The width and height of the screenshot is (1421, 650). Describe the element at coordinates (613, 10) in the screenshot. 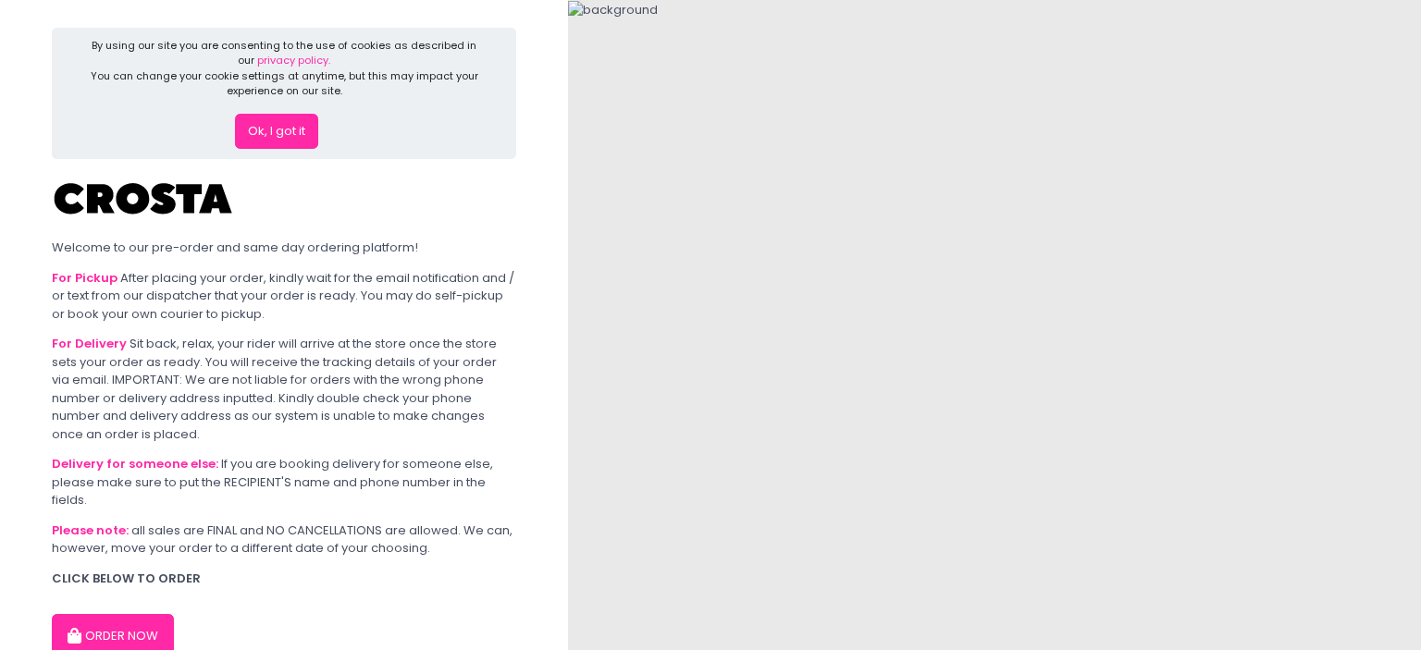

I see `img: background` at that location.